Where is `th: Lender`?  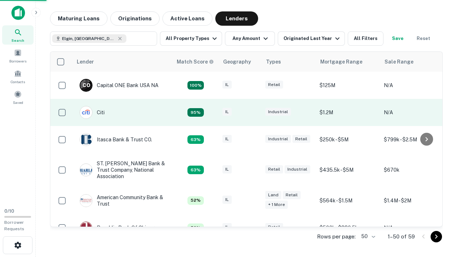 th: Lender is located at coordinates (123, 62).